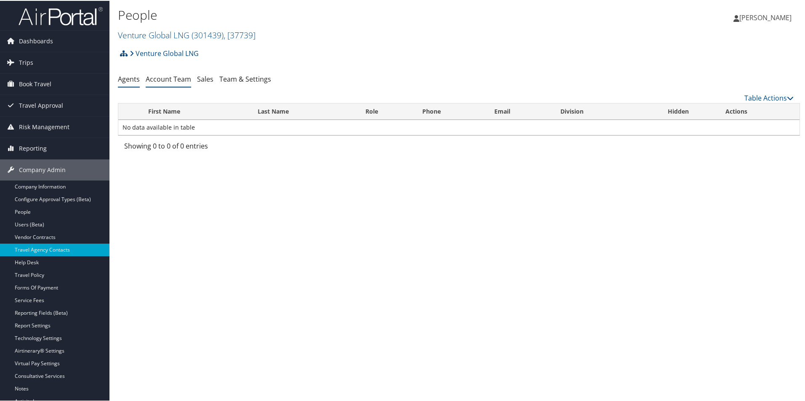 This screenshot has height=401, width=805. I want to click on a: Table Actions, so click(769, 97).